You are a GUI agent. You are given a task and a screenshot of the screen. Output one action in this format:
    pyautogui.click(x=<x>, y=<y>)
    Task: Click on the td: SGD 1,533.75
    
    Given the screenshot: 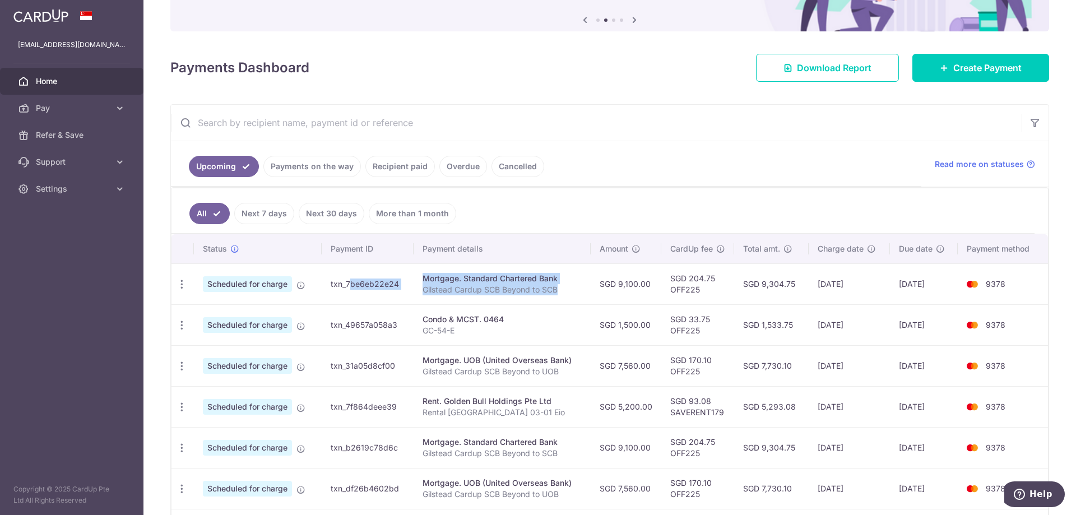 What is the action you would take?
    pyautogui.click(x=771, y=324)
    